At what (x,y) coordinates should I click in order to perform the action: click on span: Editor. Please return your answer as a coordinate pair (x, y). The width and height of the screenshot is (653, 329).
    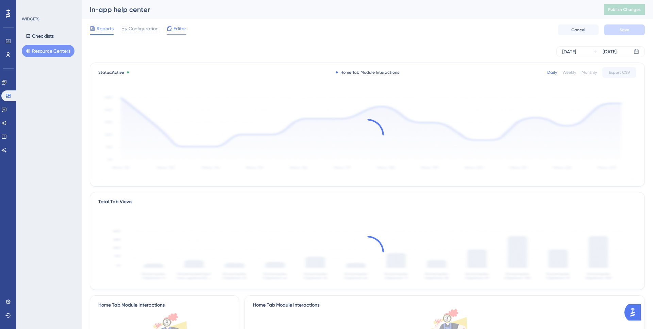
    Looking at the image, I should click on (179, 29).